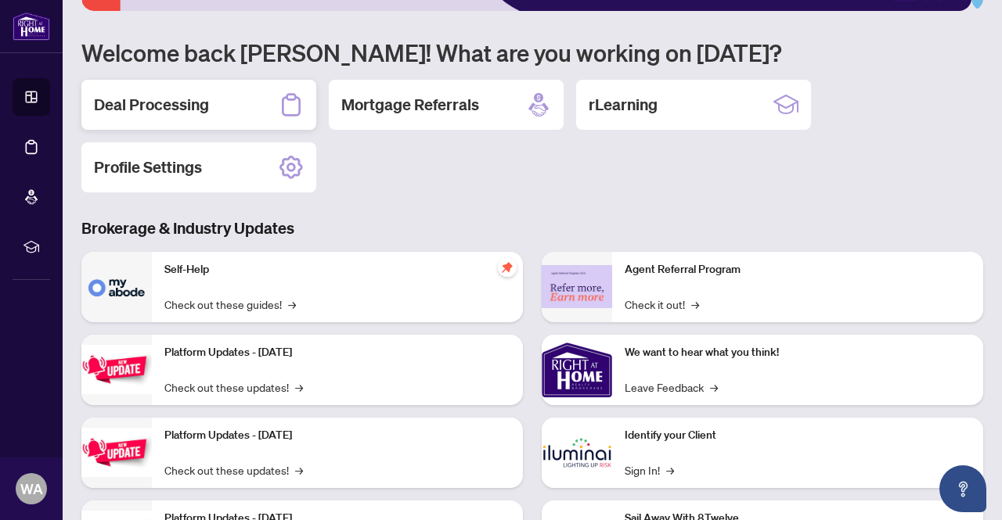 The image size is (1002, 520). What do you see at coordinates (577, 286) in the screenshot?
I see `img: Agent Referral Program` at bounding box center [577, 286].